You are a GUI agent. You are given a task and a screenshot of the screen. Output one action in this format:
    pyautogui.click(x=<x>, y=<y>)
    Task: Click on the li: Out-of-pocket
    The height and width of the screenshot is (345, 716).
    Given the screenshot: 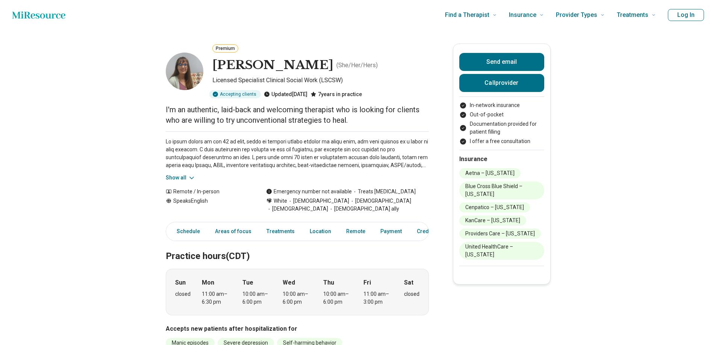 What is the action you would take?
    pyautogui.click(x=502, y=115)
    